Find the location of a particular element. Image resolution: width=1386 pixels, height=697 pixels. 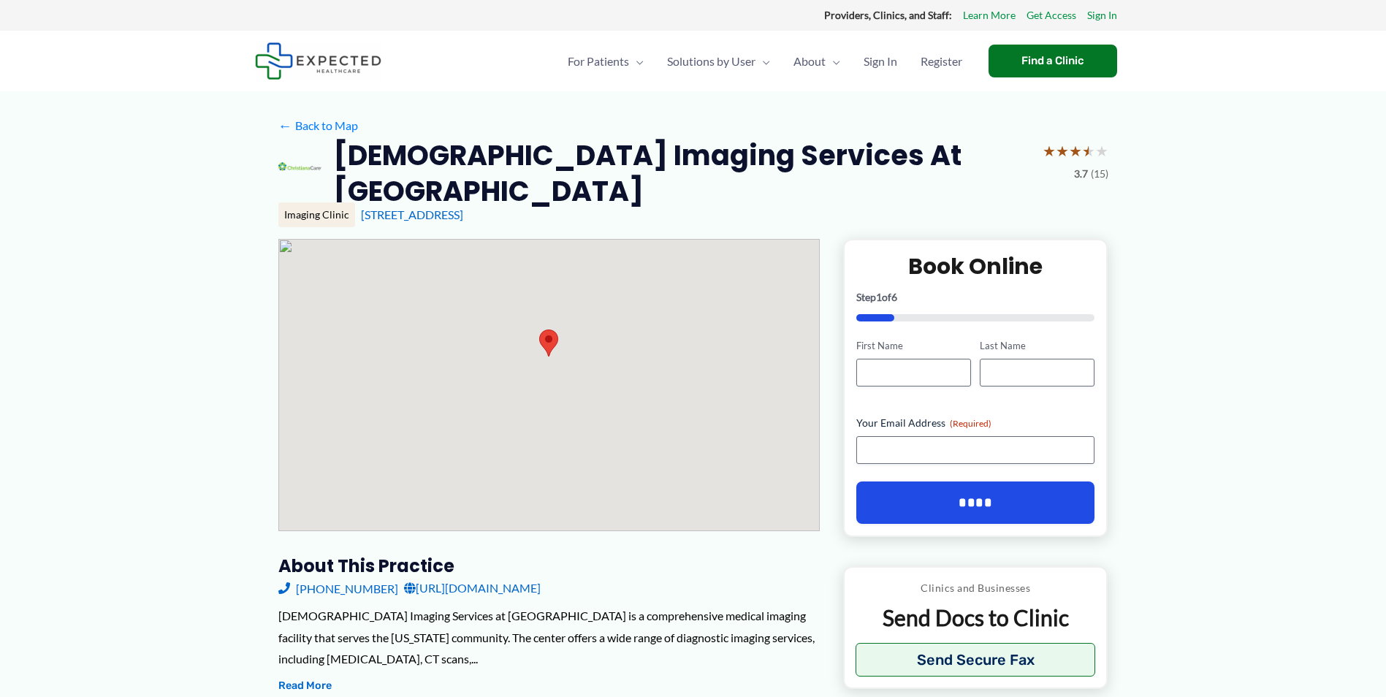

nav: Primary Site Navigation is located at coordinates (765, 61).